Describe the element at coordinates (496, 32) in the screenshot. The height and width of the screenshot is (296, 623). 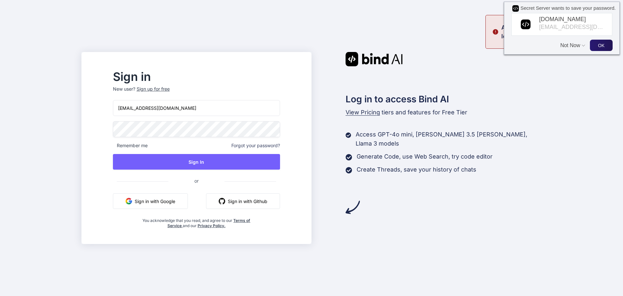
I see `img: alert` at that location.